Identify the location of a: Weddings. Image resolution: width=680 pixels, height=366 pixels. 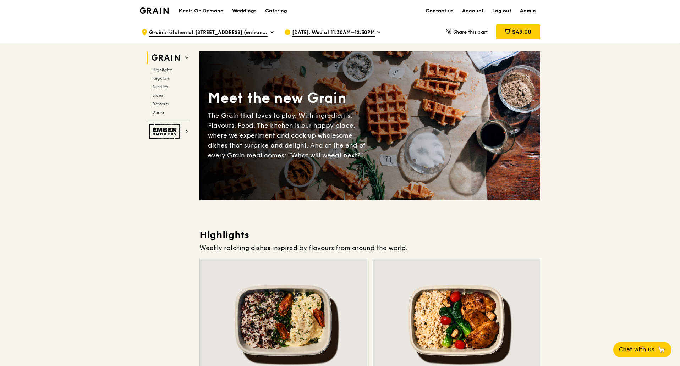
(244, 11).